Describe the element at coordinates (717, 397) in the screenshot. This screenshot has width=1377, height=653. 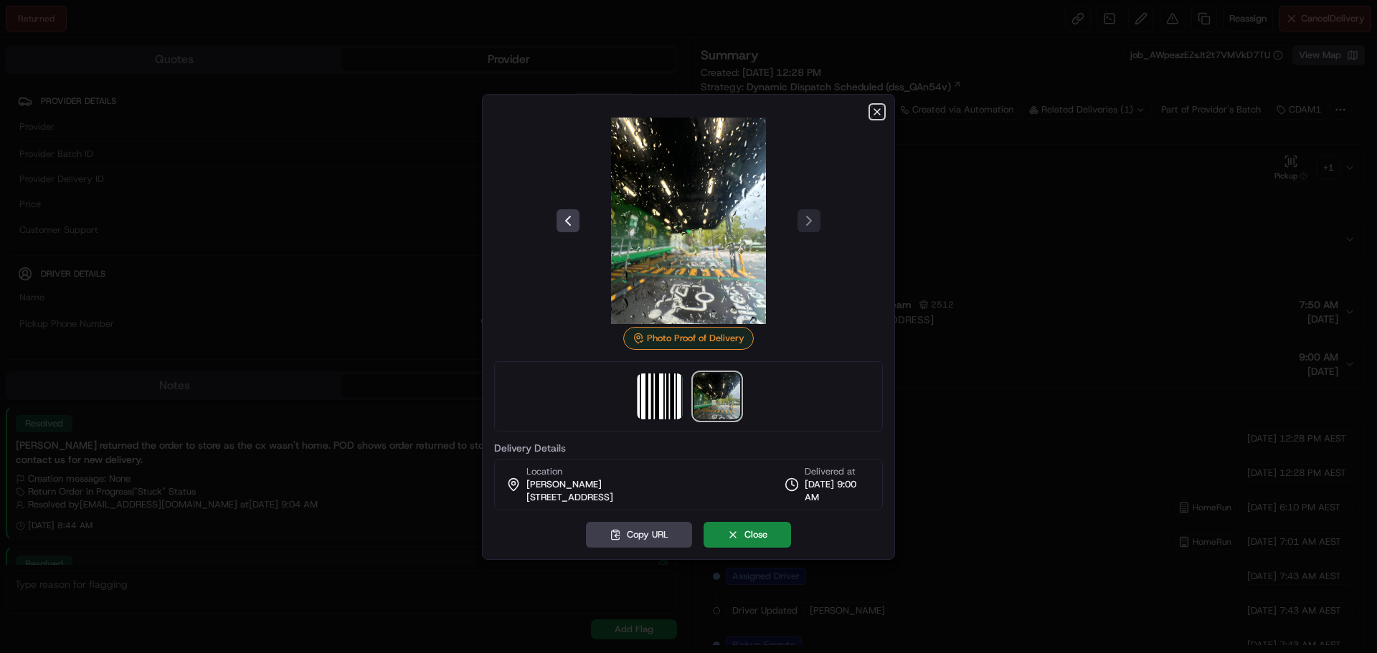
I see `button: photo_proof_of_delivery image` at that location.